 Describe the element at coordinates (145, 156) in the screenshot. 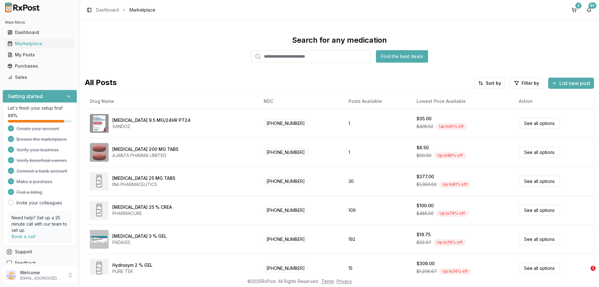

I see `div: AJANTA PHARMA LIMITED` at that location.